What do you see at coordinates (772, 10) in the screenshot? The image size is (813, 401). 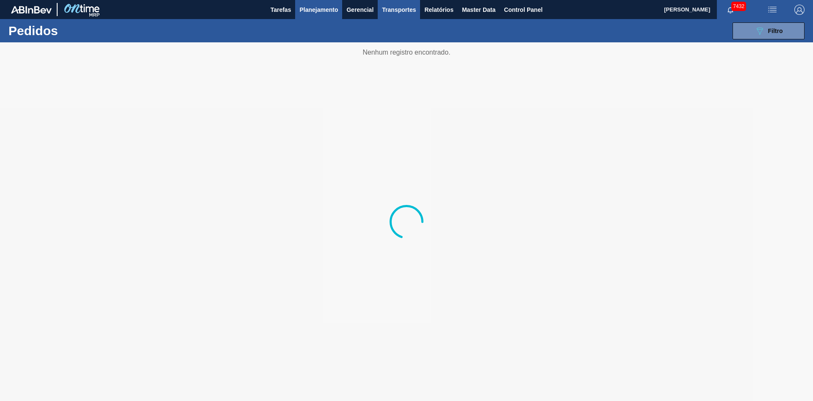 I see `img: userActions` at bounding box center [772, 10].